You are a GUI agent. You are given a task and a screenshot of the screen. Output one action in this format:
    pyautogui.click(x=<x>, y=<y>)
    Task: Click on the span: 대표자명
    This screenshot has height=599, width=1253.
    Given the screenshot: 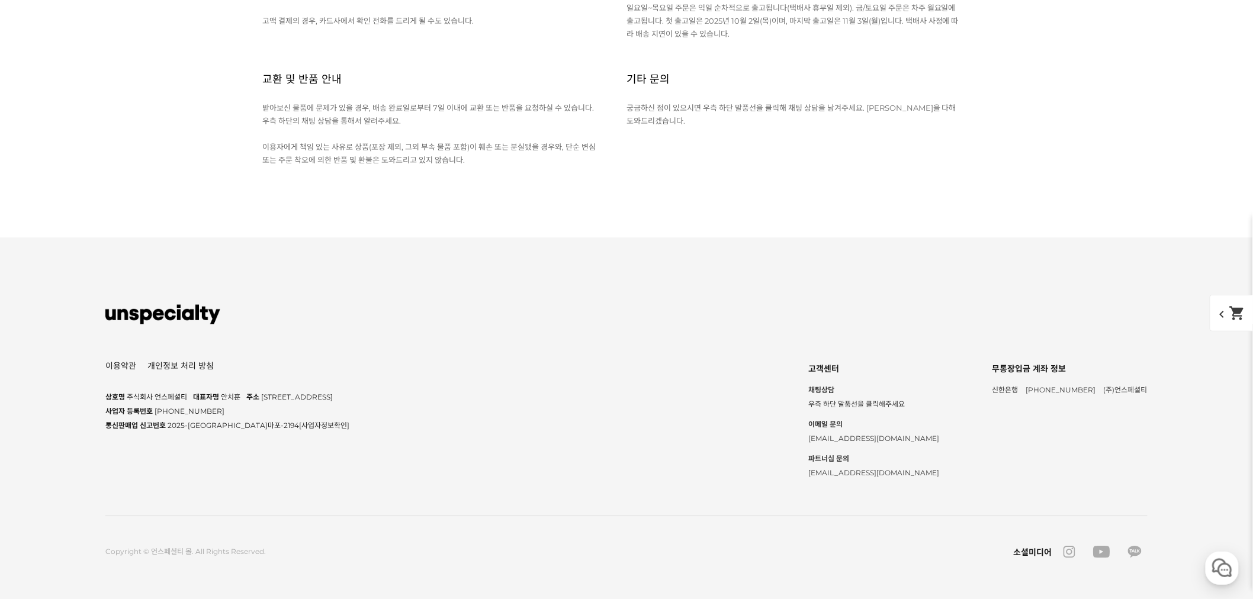 What is the action you would take?
    pyautogui.click(x=206, y=397)
    